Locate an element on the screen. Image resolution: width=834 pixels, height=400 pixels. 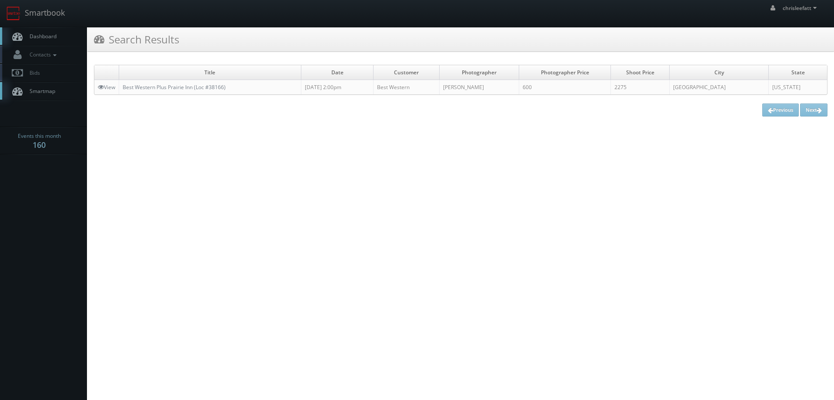
td: Photographer is located at coordinates (479, 73).